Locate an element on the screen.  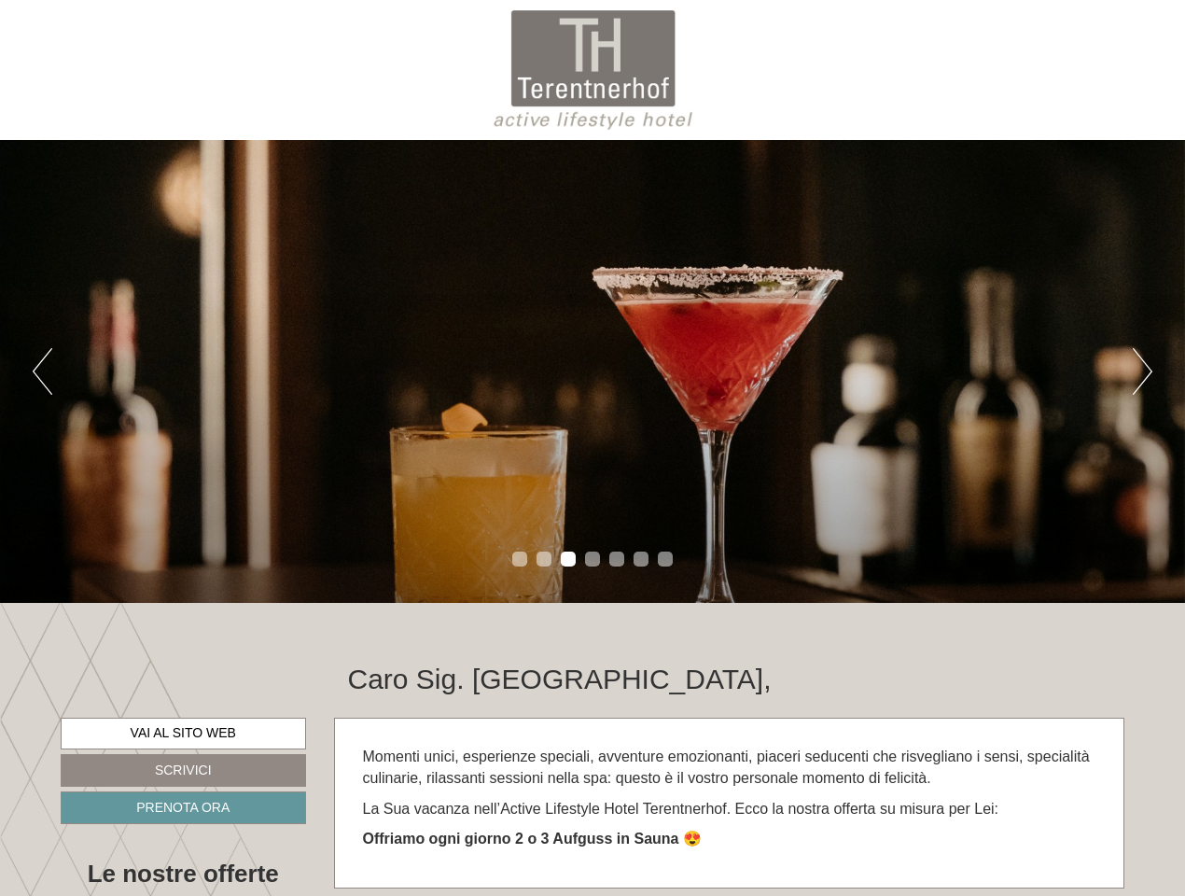
div: Le nostre offerte is located at coordinates (183, 874).